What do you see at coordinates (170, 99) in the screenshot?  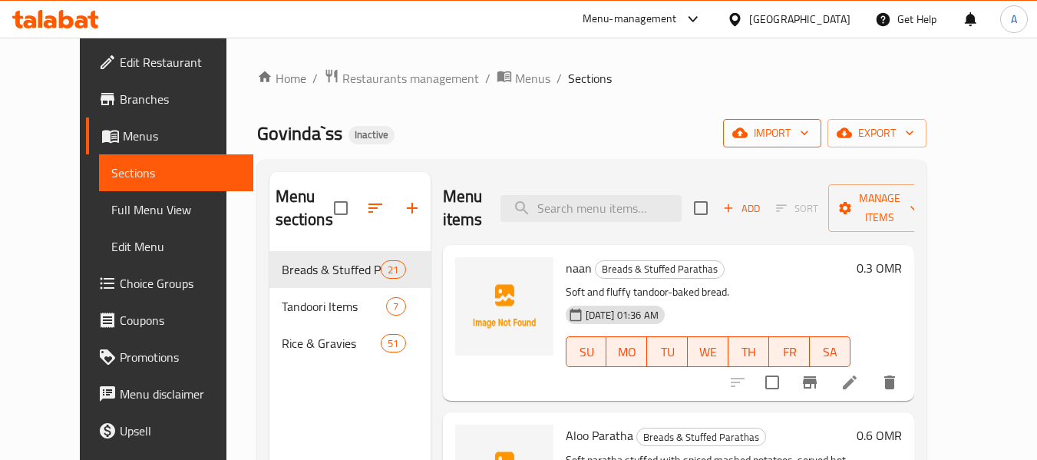 I see `a: Branches` at bounding box center [170, 99].